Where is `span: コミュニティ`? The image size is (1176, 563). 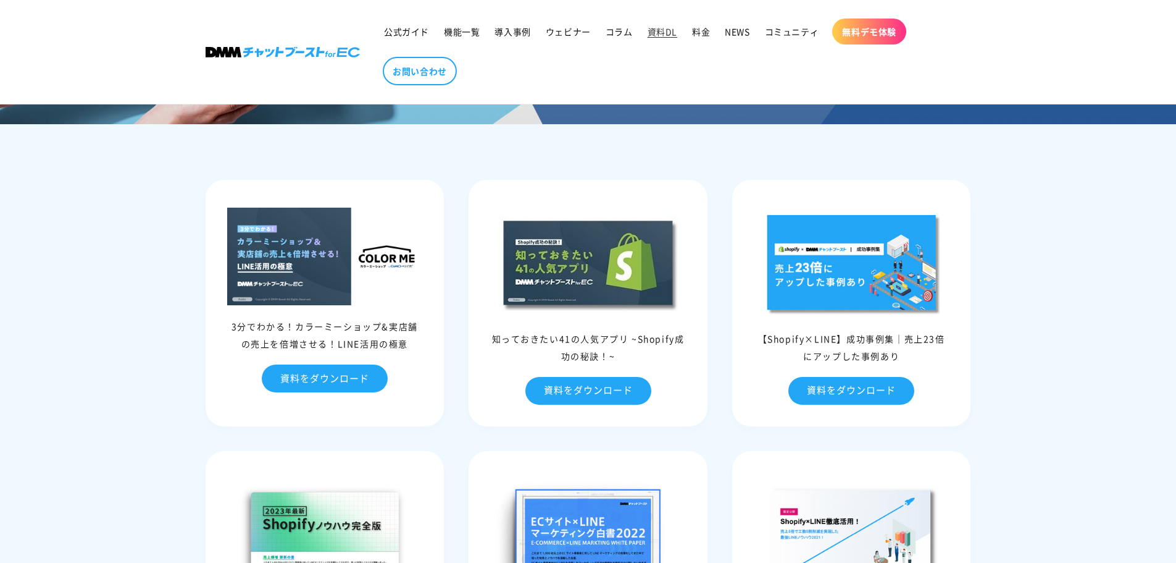
span: コミュニティ is located at coordinates (792, 31).